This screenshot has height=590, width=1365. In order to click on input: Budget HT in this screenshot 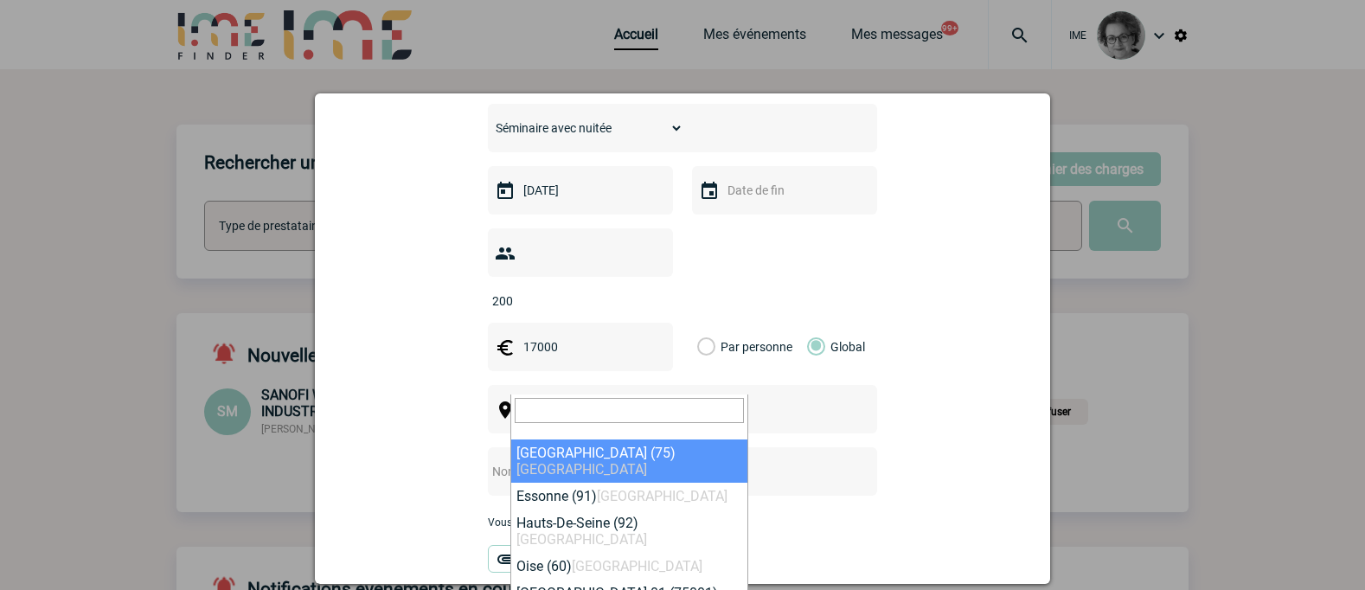, I will do `click(579, 347)`.